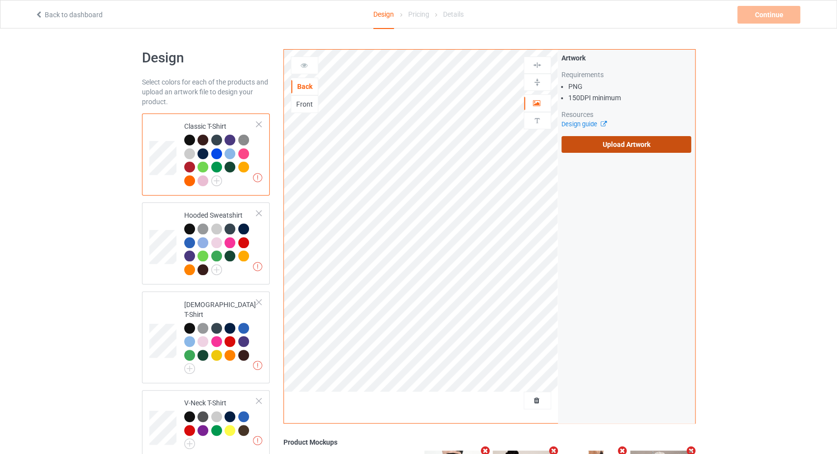 This screenshot has height=454, width=837. What do you see at coordinates (69, 15) in the screenshot?
I see `a: Back to dashboard` at bounding box center [69, 15].